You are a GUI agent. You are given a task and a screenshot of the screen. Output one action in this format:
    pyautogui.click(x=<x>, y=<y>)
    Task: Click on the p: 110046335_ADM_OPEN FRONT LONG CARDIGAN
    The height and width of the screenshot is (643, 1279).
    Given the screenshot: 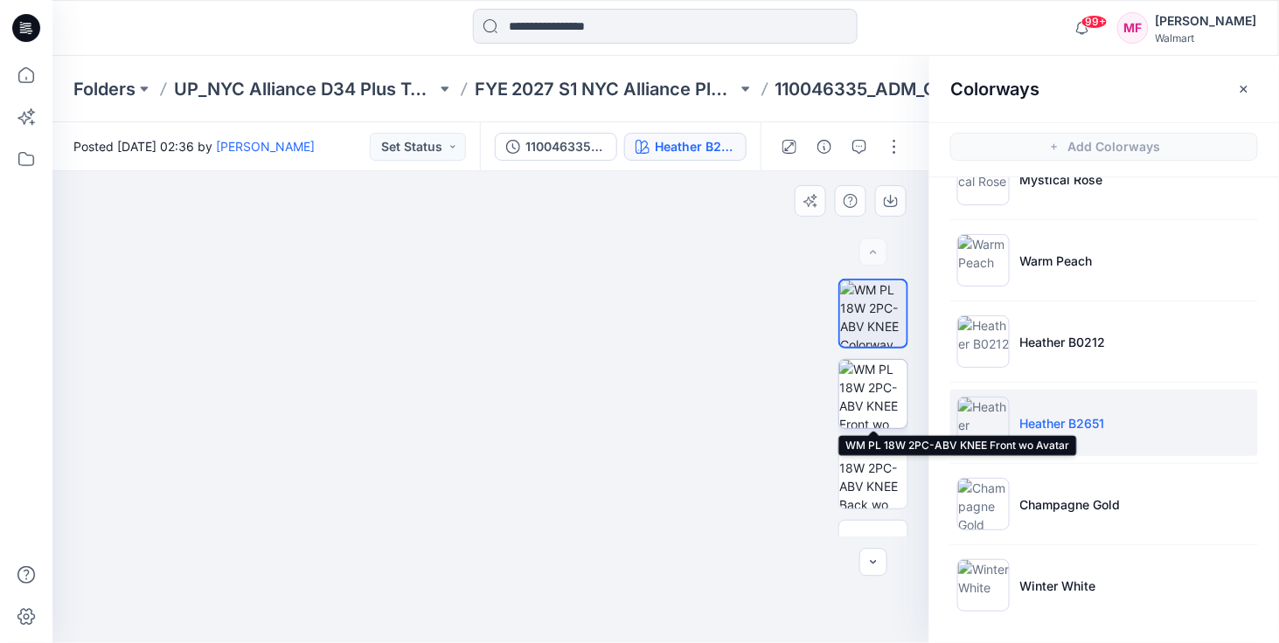 What is the action you would take?
    pyautogui.click(x=906, y=89)
    